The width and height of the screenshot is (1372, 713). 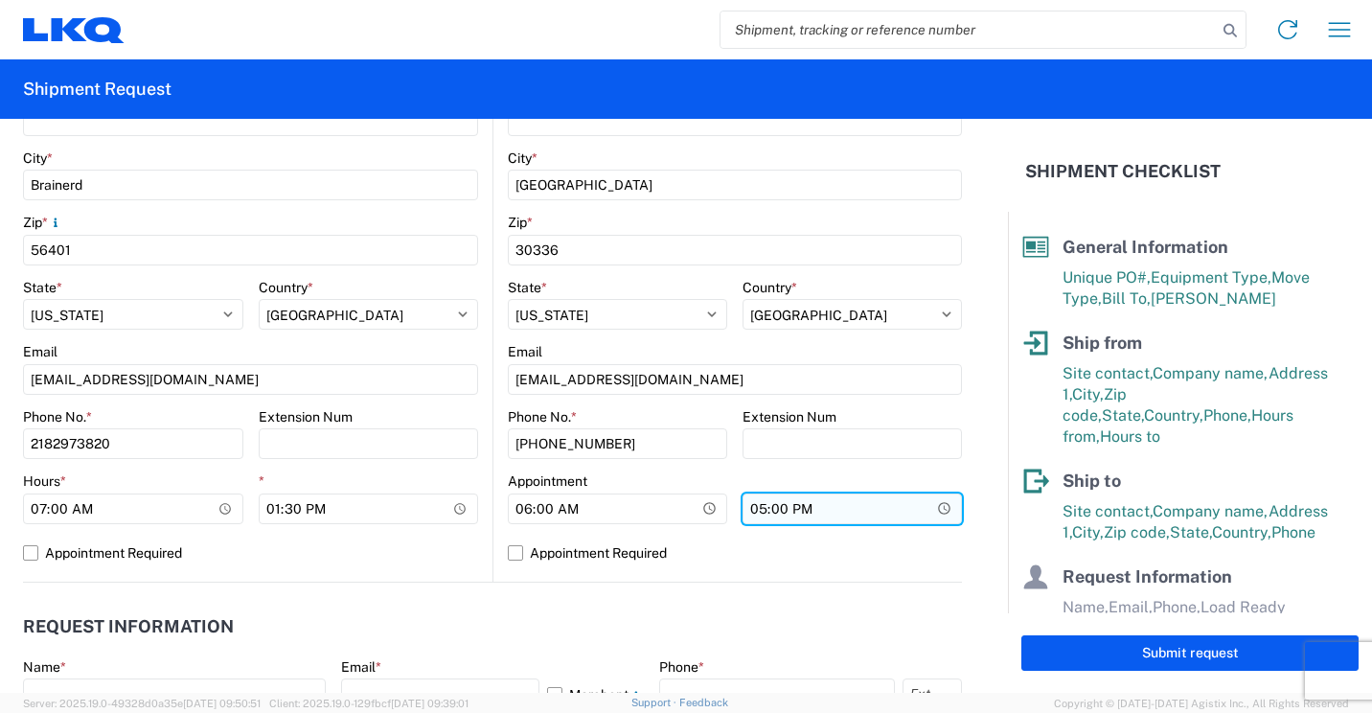 What do you see at coordinates (369, 703) in the screenshot?
I see `span: Client: 2025.19.0-129fbcf` at bounding box center [369, 703].